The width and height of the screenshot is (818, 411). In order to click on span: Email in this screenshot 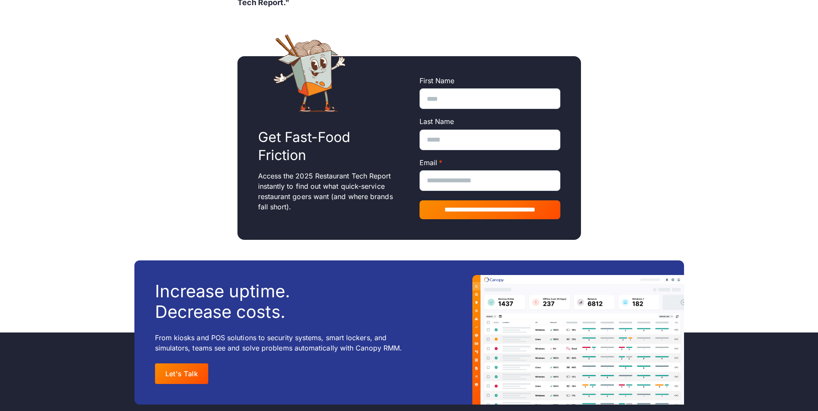, I will do `click(428, 163)`.